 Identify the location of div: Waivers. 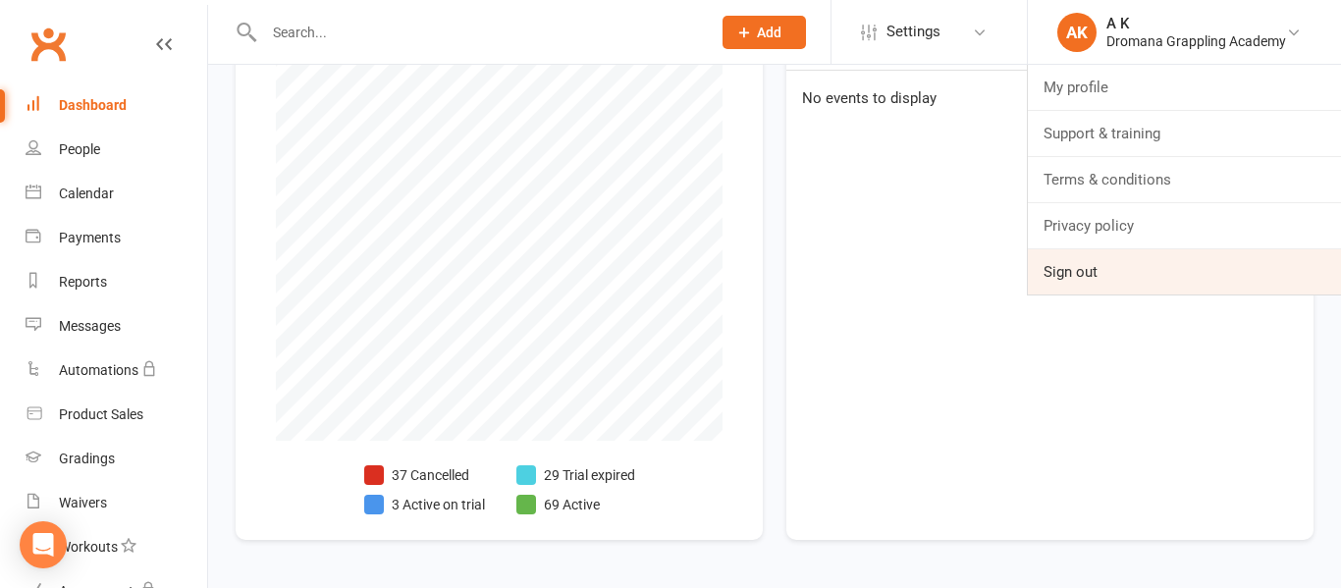
(82, 502).